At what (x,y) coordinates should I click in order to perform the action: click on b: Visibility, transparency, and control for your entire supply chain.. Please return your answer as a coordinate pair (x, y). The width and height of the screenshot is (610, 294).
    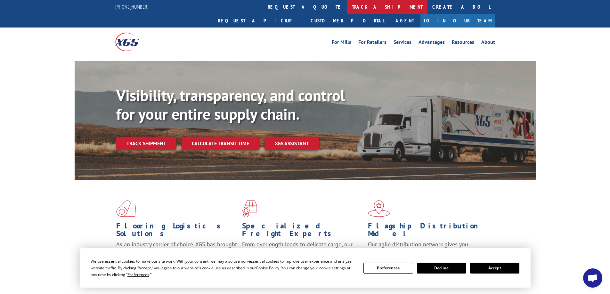
    Looking at the image, I should click on (231, 105).